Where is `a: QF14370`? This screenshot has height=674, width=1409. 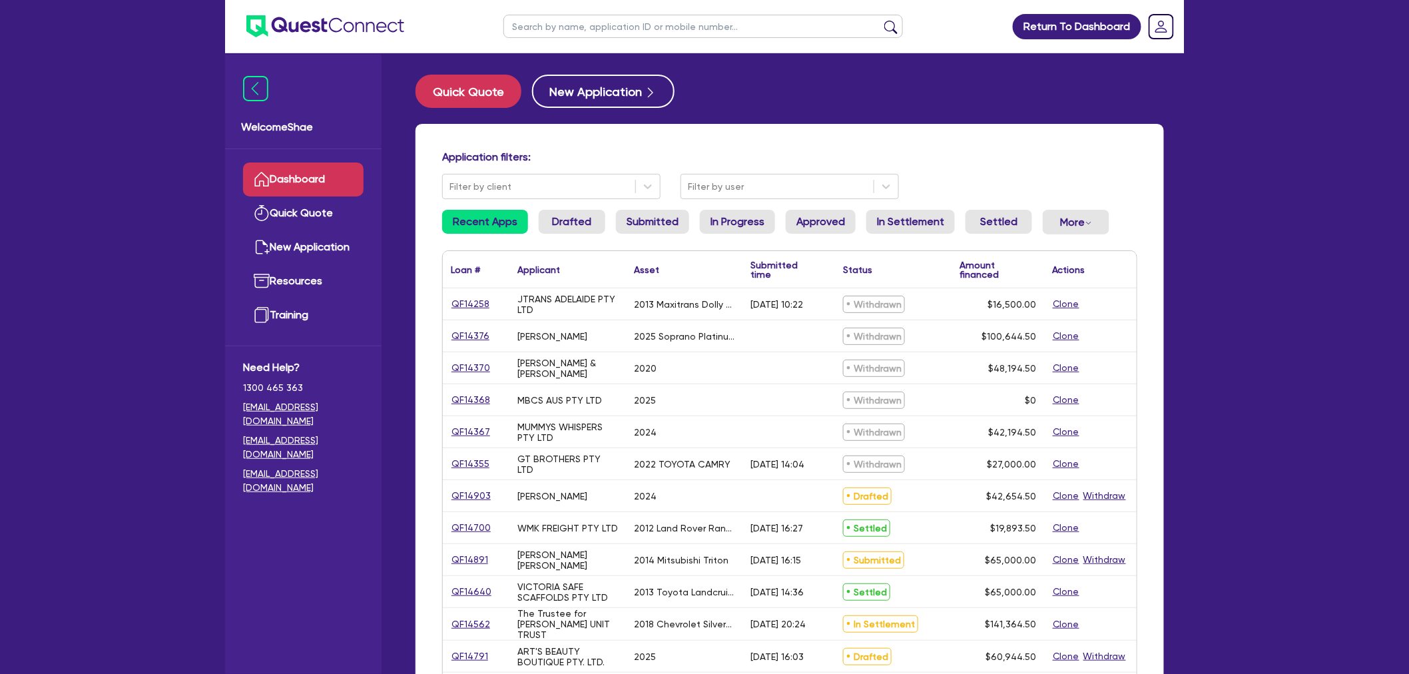
a: QF14370 is located at coordinates (471, 368).